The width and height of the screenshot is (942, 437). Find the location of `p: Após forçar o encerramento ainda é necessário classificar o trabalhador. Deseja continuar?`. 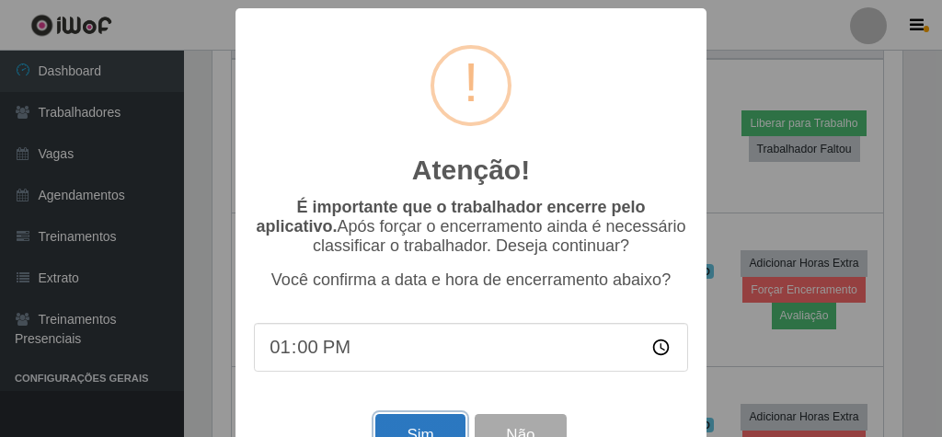

p: Após forçar o encerramento ainda é necessário classificar o trabalhador. Deseja continuar? is located at coordinates (471, 226).